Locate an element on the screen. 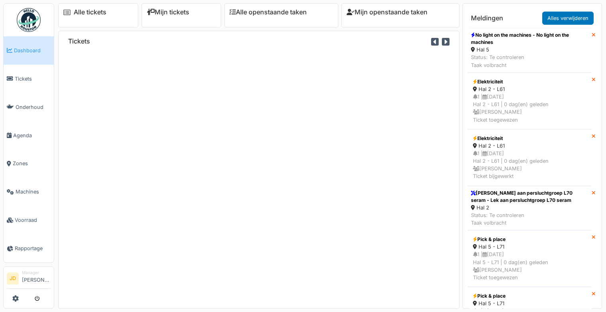 The image size is (606, 312). span: Voorraad is located at coordinates (33, 220).